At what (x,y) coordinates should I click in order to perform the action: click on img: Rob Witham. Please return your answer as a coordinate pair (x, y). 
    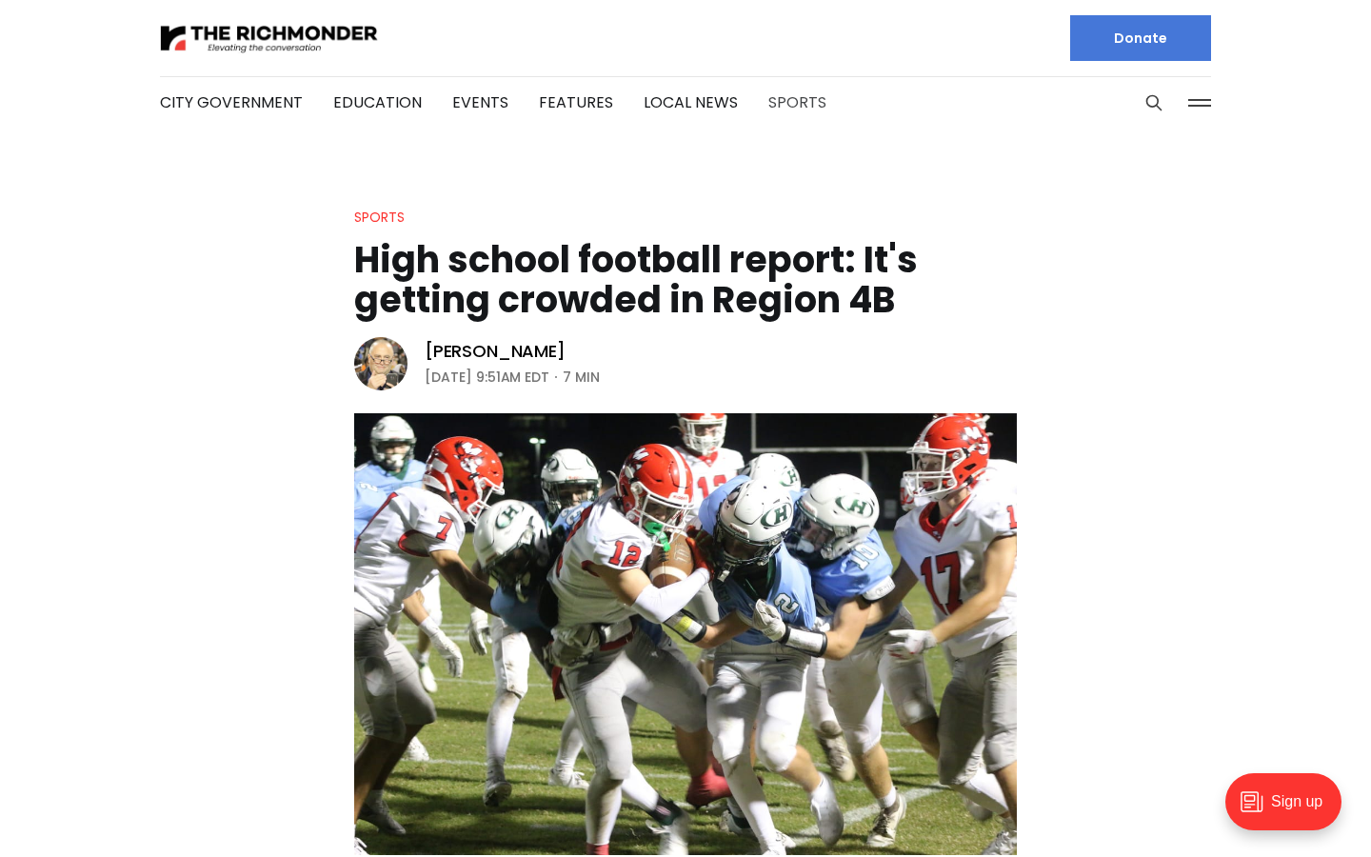
    Looking at the image, I should click on (381, 364).